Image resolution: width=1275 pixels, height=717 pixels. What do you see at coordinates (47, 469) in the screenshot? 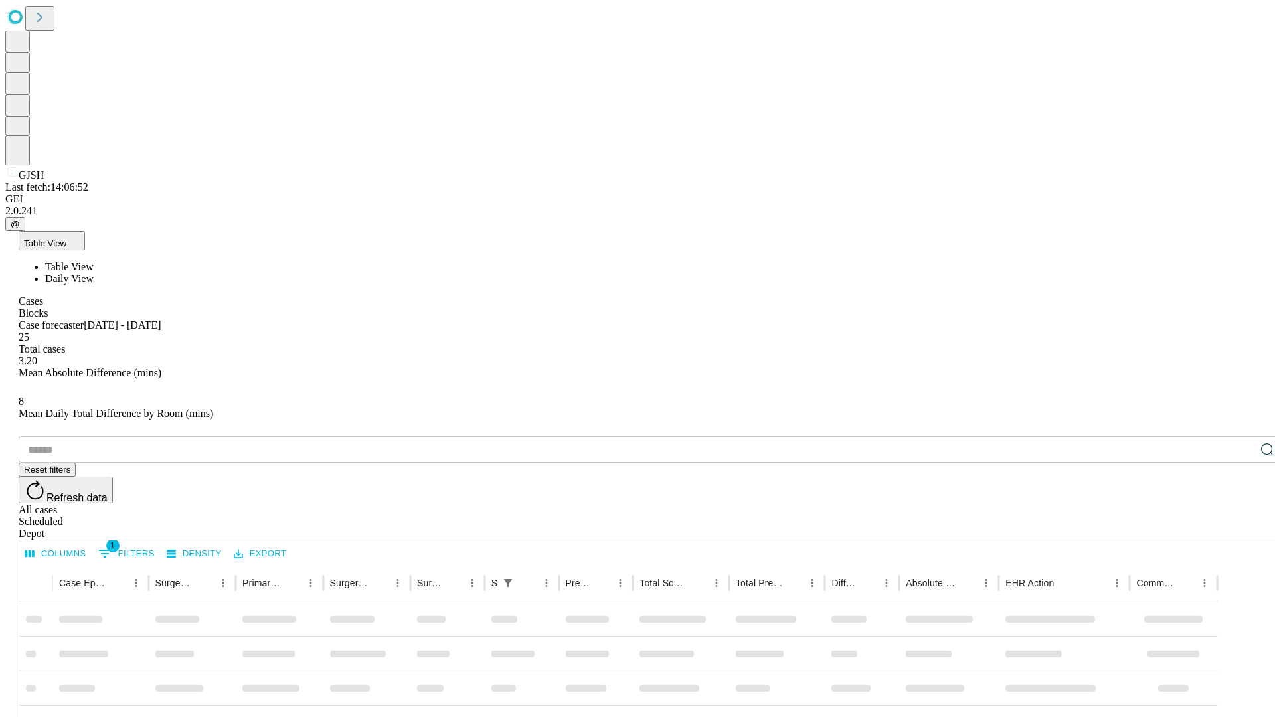
I see `button: Reset filters` at bounding box center [47, 469].